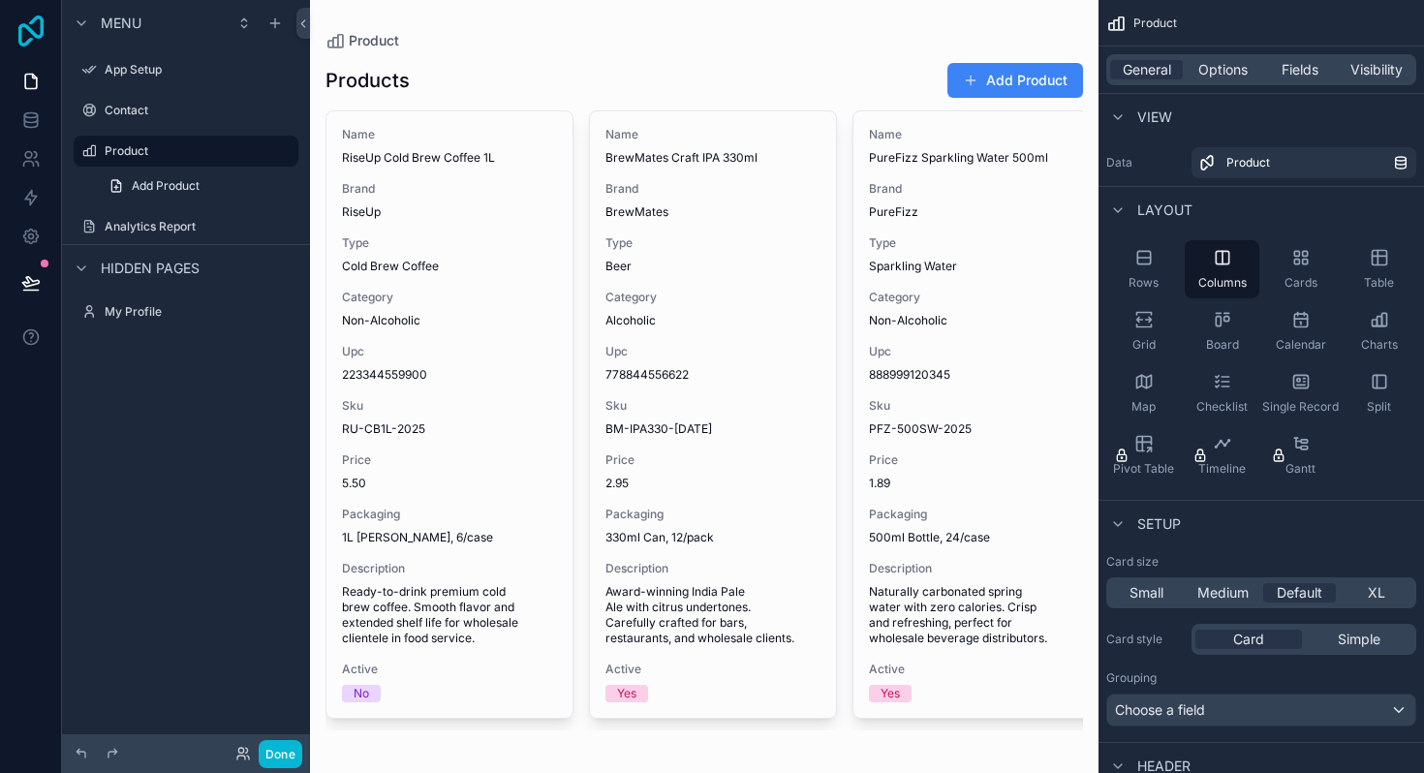  Describe the element at coordinates (1160, 709) in the screenshot. I see `span: Choose a field` at that location.